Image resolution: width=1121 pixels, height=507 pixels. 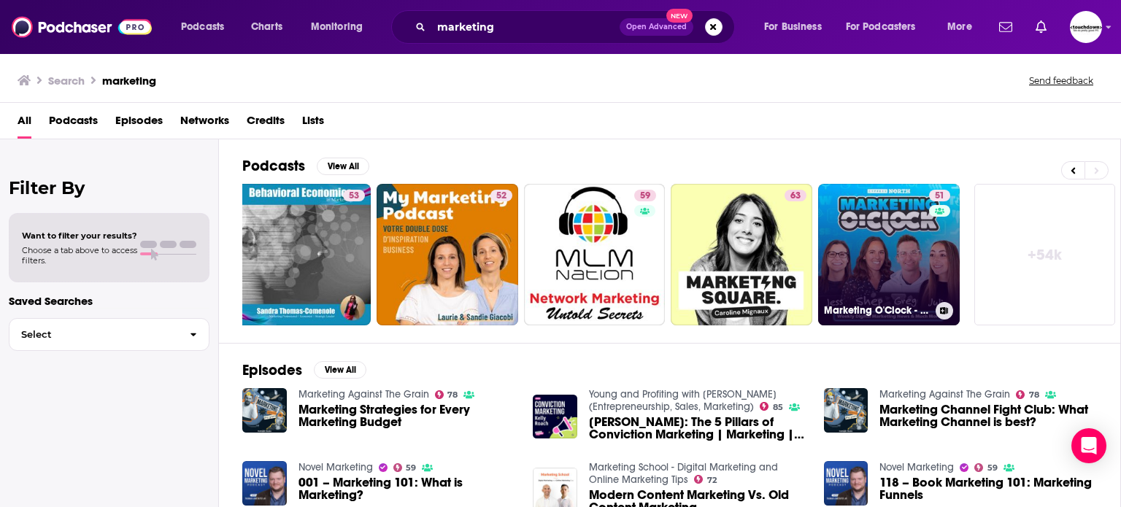 I want to click on span: For Business, so click(x=792, y=27).